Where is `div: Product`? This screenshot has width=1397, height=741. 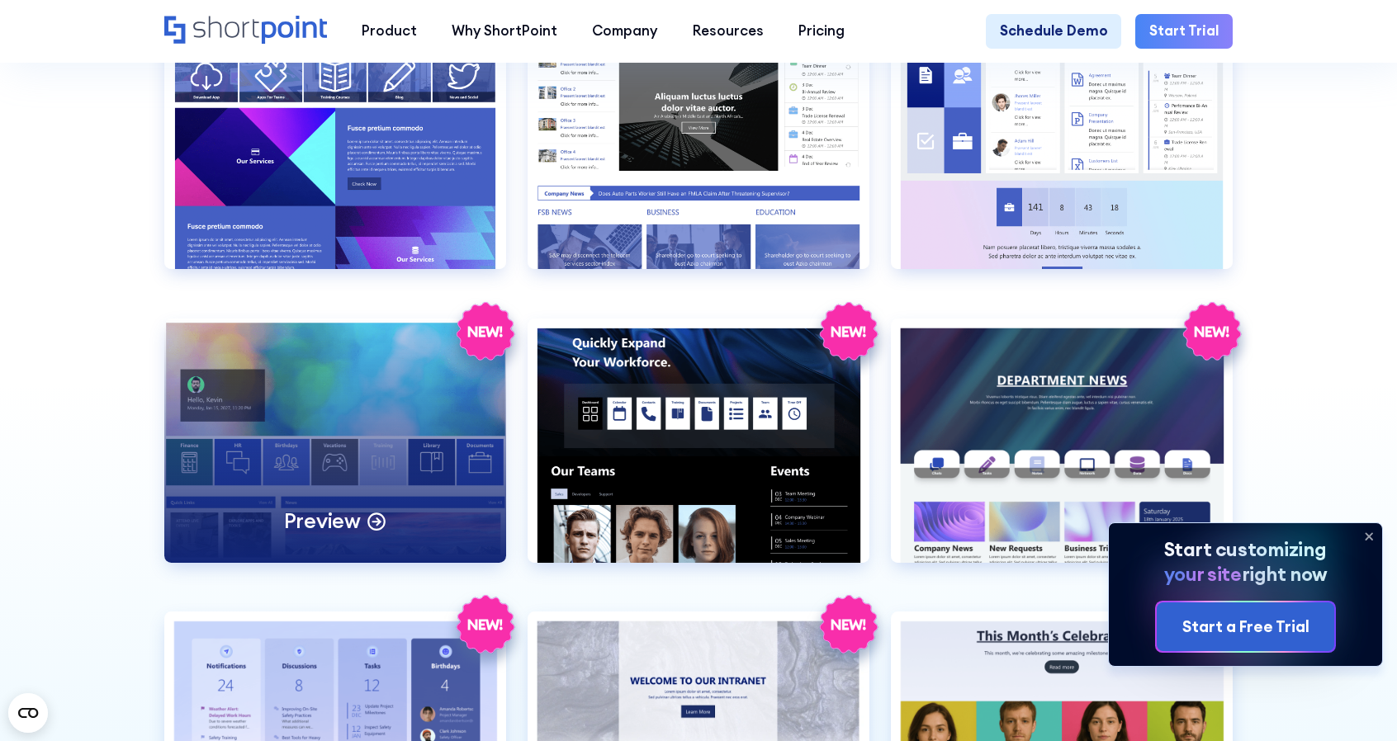 div: Product is located at coordinates (389, 31).